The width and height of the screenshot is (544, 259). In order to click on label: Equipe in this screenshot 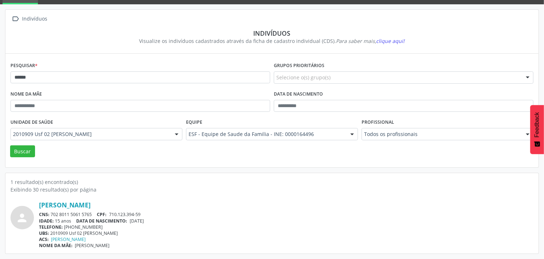, I will do `click(194, 123)`.